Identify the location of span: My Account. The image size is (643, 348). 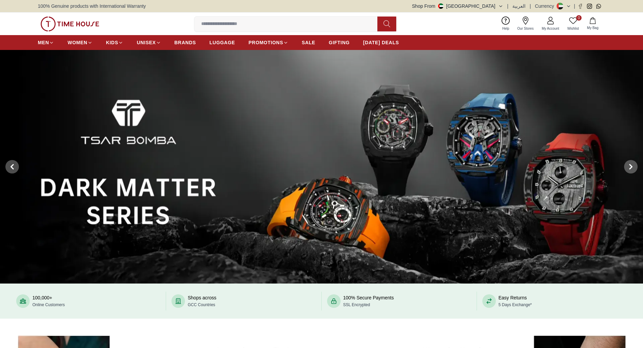
(550, 28).